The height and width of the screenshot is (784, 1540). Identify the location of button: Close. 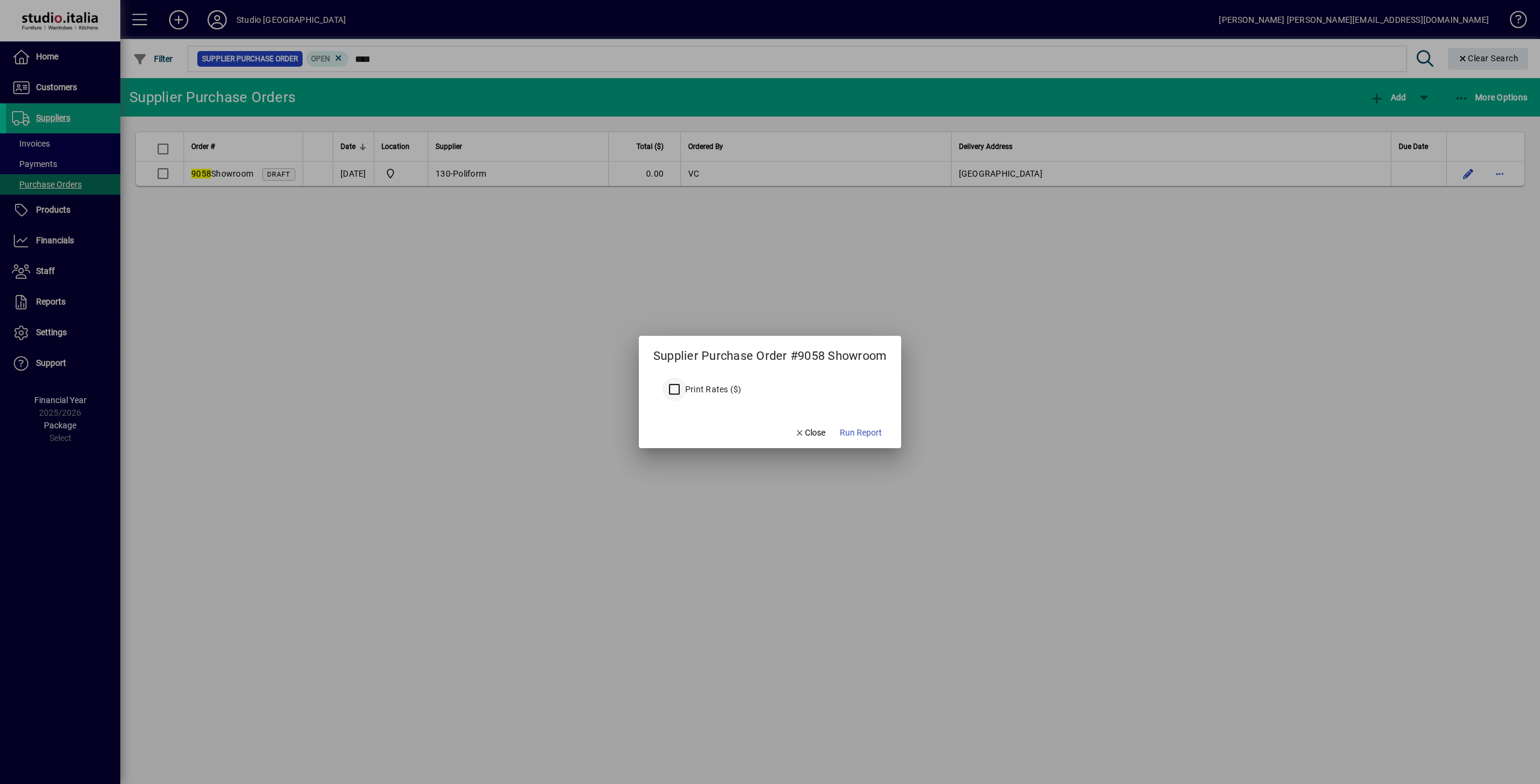
(810, 433).